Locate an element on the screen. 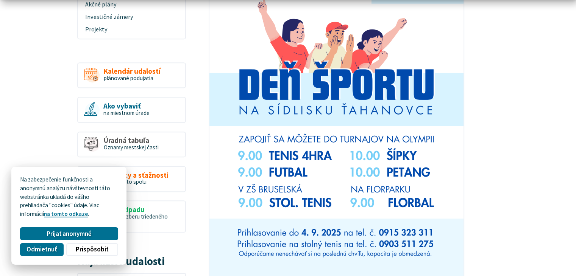 Image resolution: width=576 pixels, height=276 pixels. span: Odmietnuť is located at coordinates (42, 250).